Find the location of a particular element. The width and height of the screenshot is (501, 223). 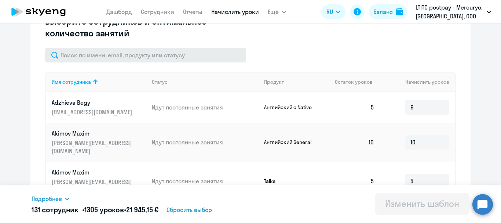

h3: Выберите сотрудников и оптимальное количество занятий is located at coordinates (138, 27).